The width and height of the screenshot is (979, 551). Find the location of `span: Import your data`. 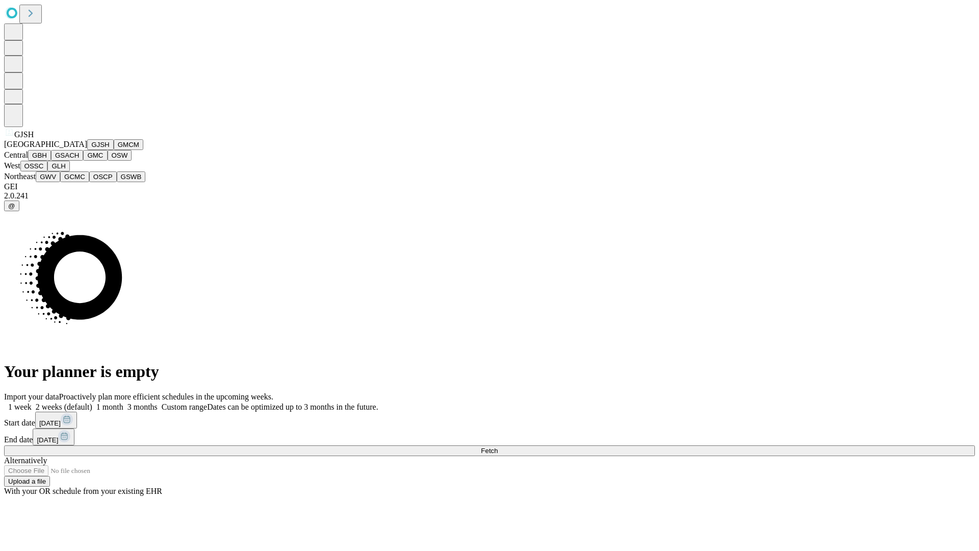

span: Import your data is located at coordinates (32, 396).